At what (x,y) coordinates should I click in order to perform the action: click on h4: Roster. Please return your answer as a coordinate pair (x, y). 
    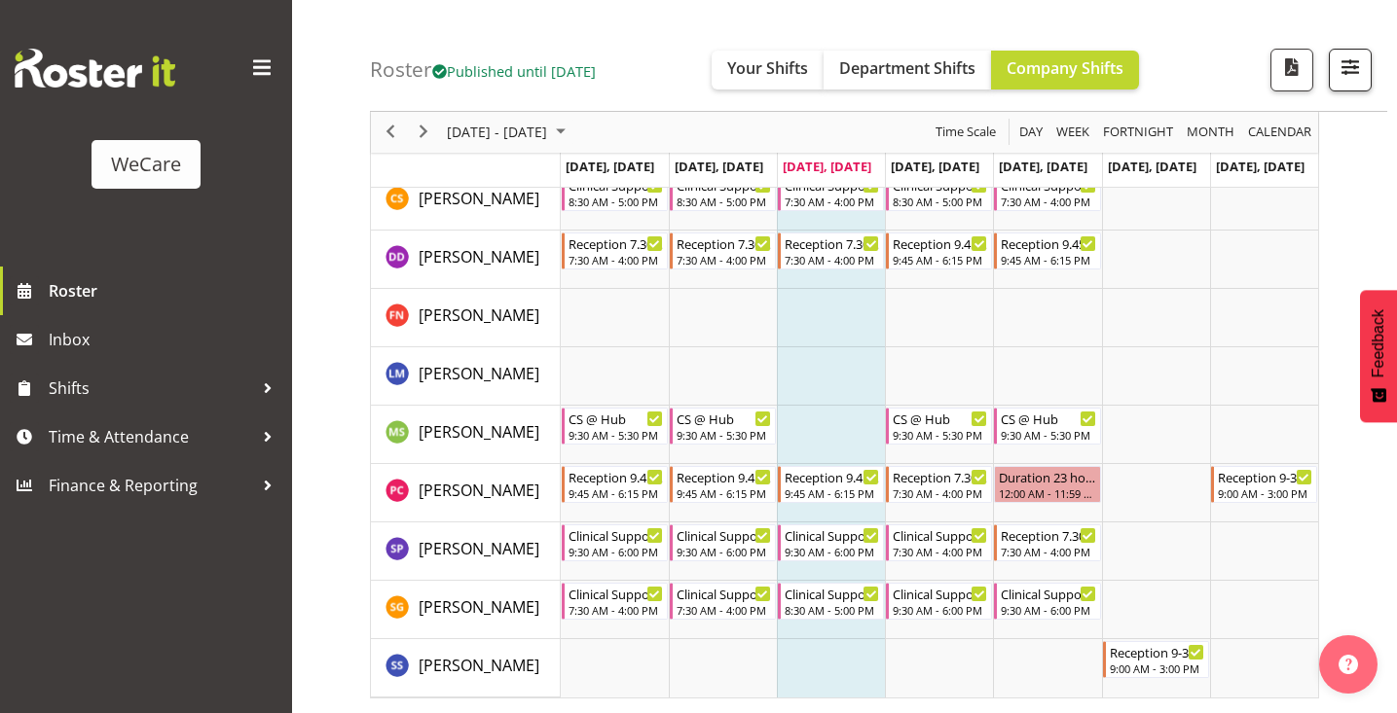
    Looking at the image, I should click on (483, 69).